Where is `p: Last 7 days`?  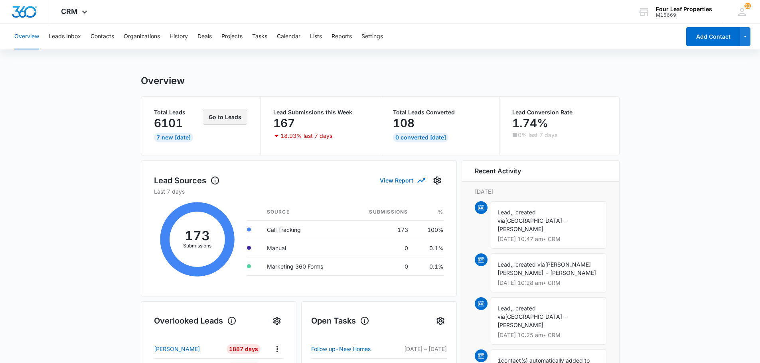 p: Last 7 days is located at coordinates (299, 191).